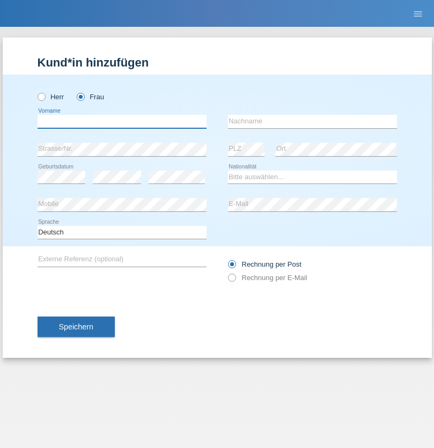  I want to click on label: Frau, so click(90, 97).